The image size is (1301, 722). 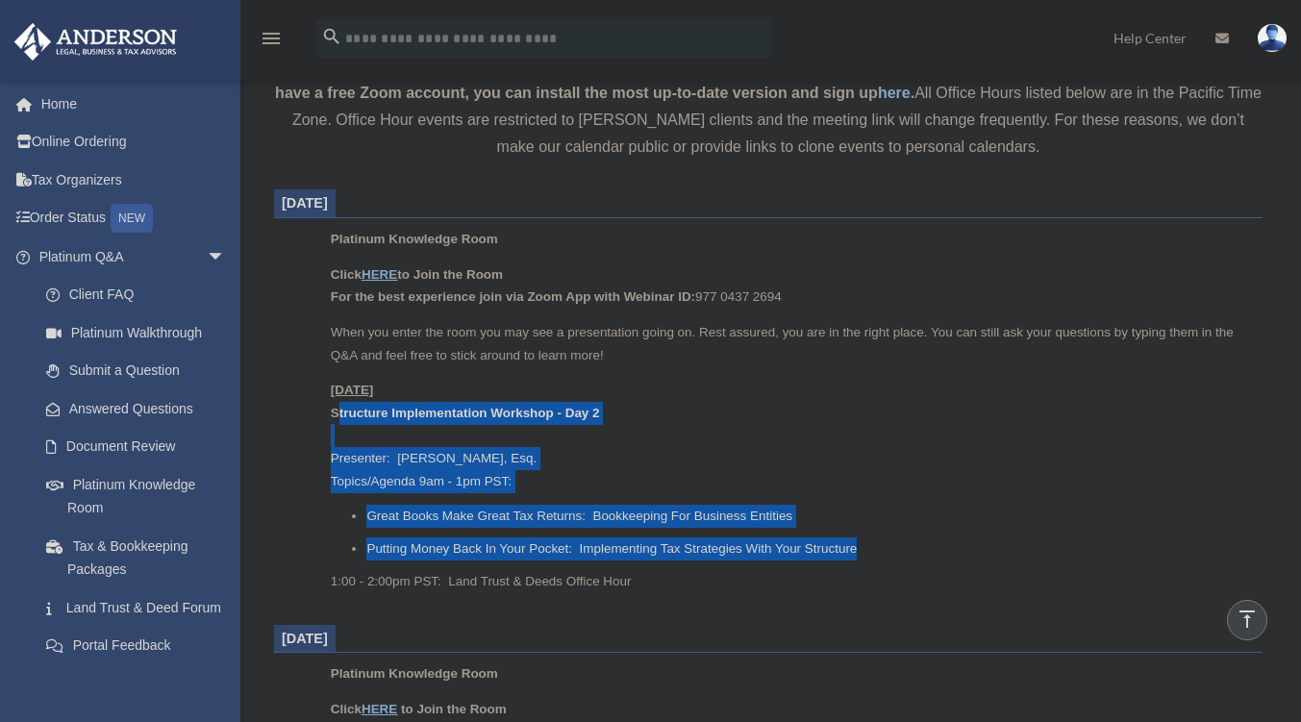 What do you see at coordinates (134, 142) in the screenshot?
I see `a: Online Ordering` at bounding box center [134, 142].